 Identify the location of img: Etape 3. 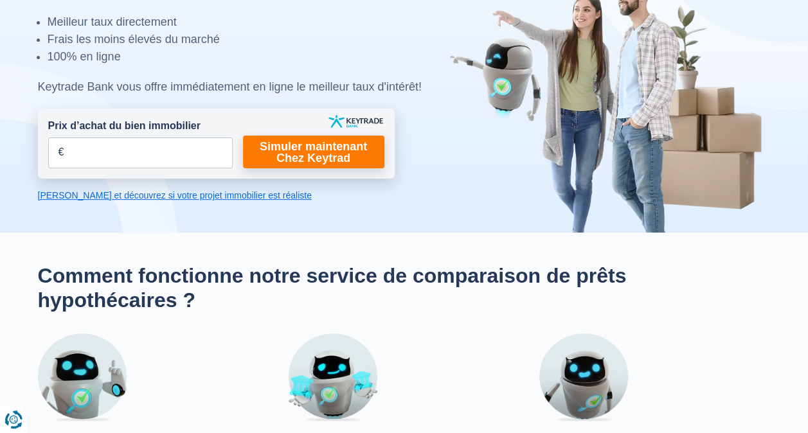
(584, 378).